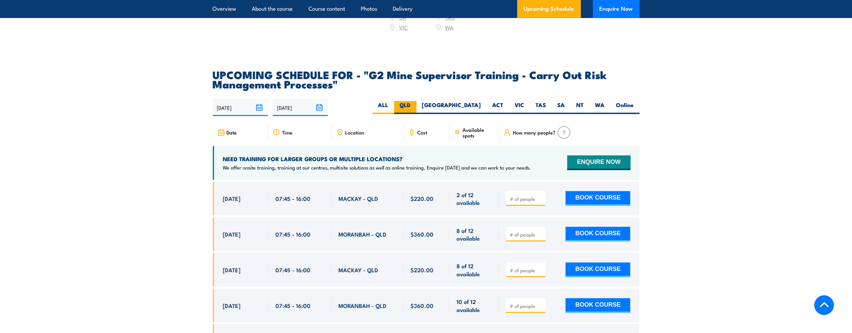 This screenshot has width=852, height=333. What do you see at coordinates (232, 132) in the screenshot?
I see `span: Date` at bounding box center [232, 132].